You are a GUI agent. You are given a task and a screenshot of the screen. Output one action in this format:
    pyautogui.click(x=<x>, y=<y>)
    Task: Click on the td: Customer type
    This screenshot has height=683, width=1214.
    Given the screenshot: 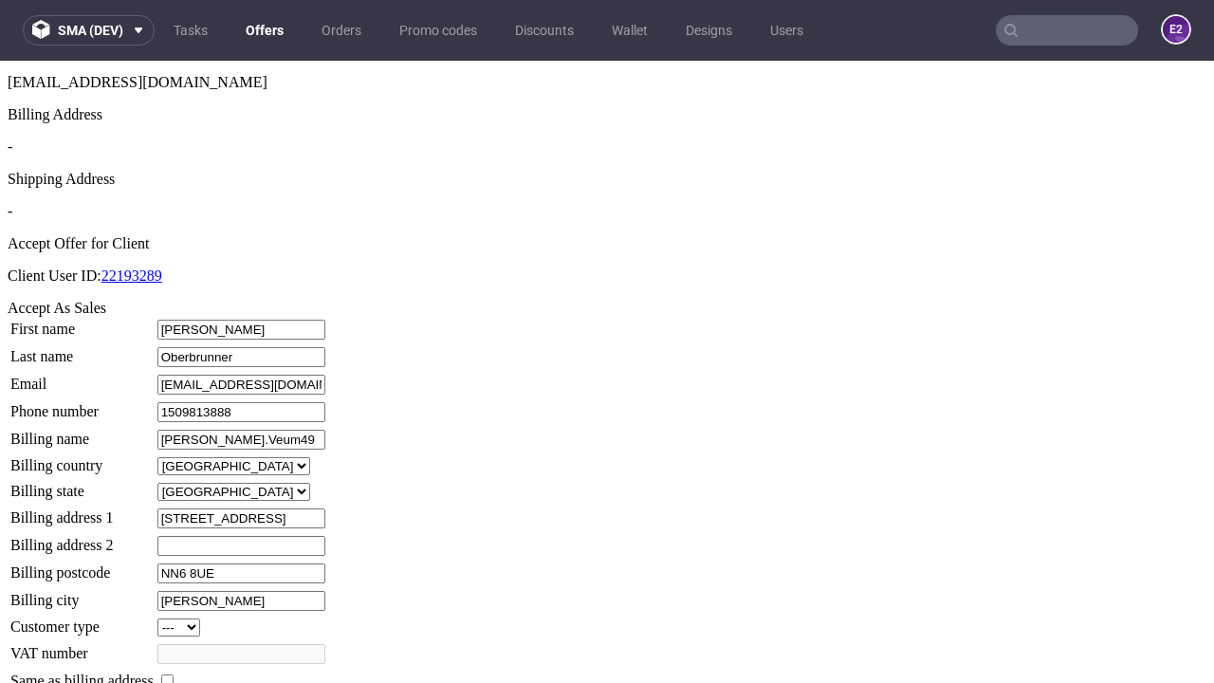 What is the action you would take?
    pyautogui.click(x=82, y=566)
    